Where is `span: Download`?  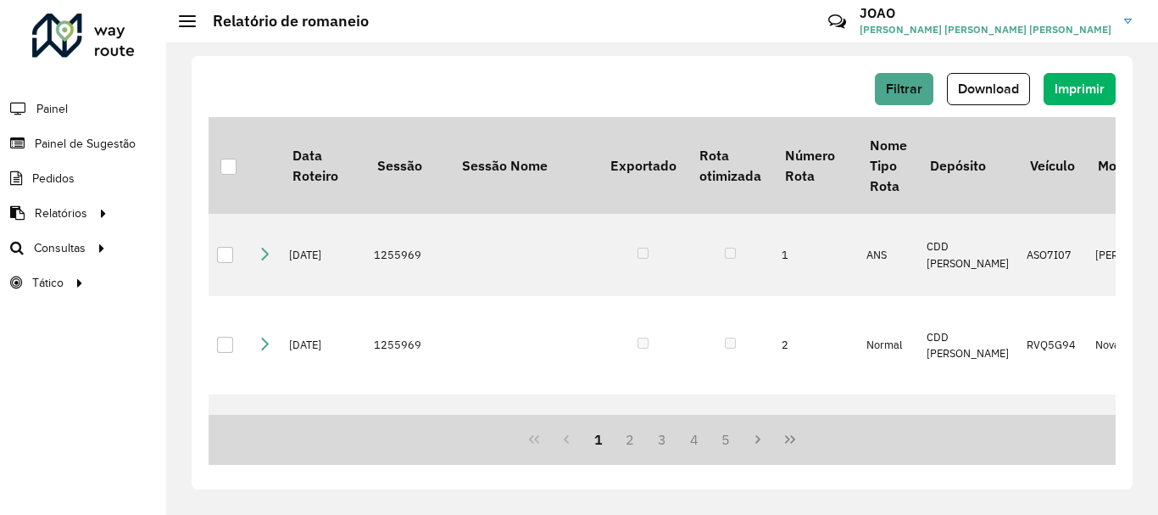 span: Download is located at coordinates (989, 88).